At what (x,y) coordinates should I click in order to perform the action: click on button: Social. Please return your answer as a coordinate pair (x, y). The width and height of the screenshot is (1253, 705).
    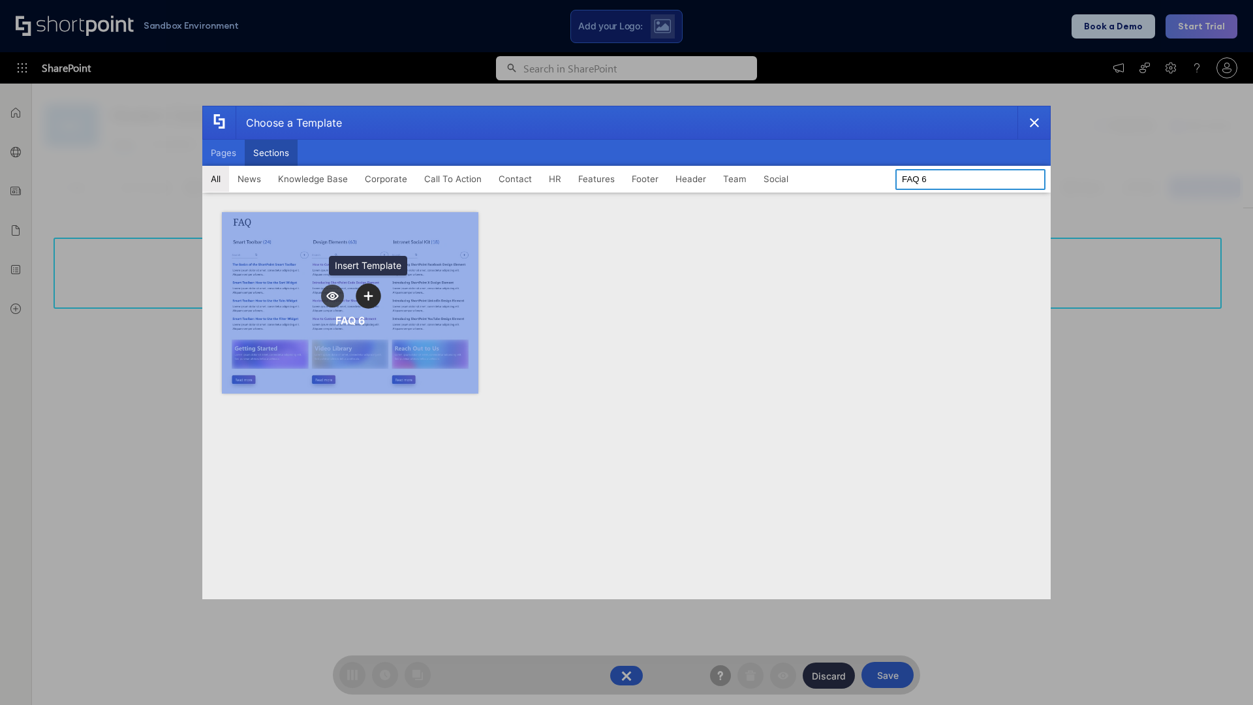
    Looking at the image, I should click on (776, 179).